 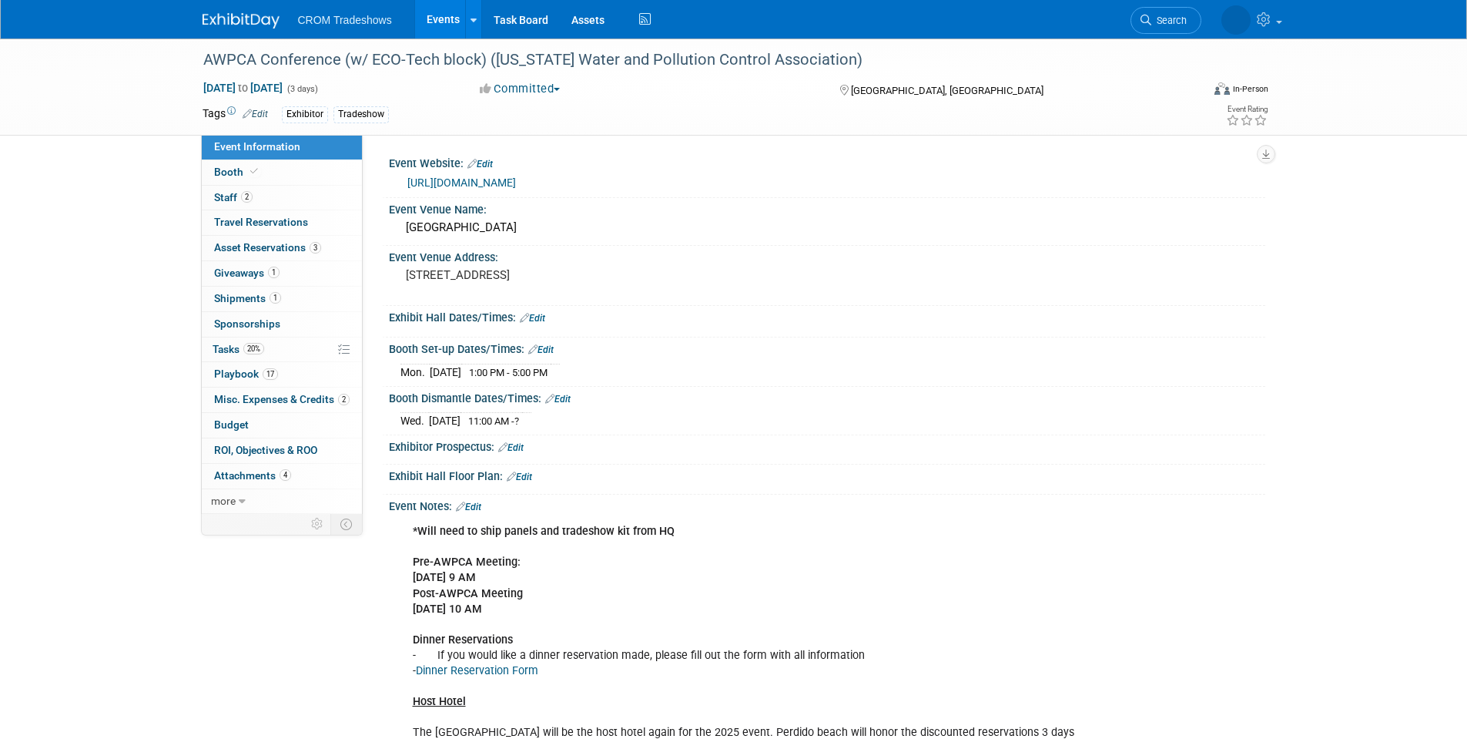 What do you see at coordinates (254, 171) in the screenshot?
I see `i: Booth reservation complete` at bounding box center [254, 171].